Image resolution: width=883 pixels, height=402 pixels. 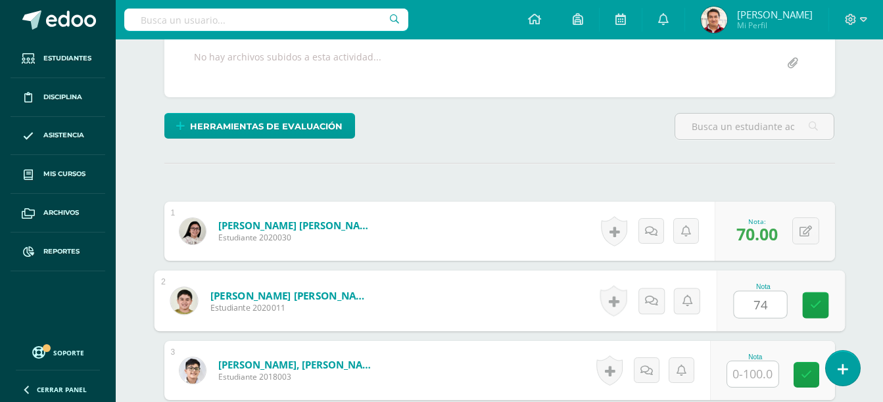 What do you see at coordinates (774, 25) in the screenshot?
I see `span: Mi Perfil` at bounding box center [774, 25].